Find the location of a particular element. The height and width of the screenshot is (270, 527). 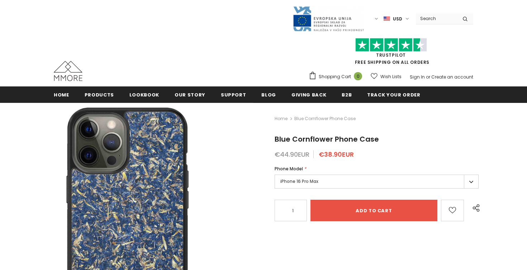

img: USD is located at coordinates (387, 19).